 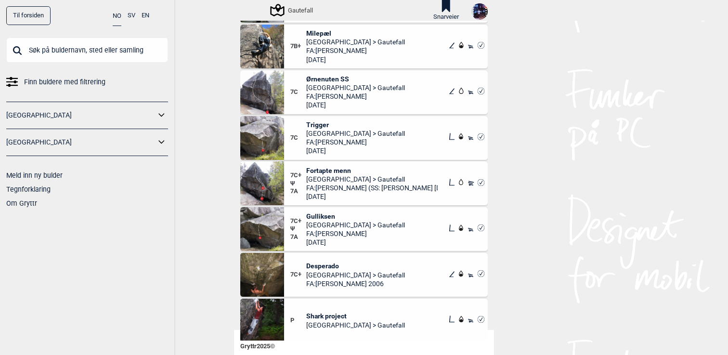 I want to click on a: Meld inn ny bulder, so click(x=34, y=175).